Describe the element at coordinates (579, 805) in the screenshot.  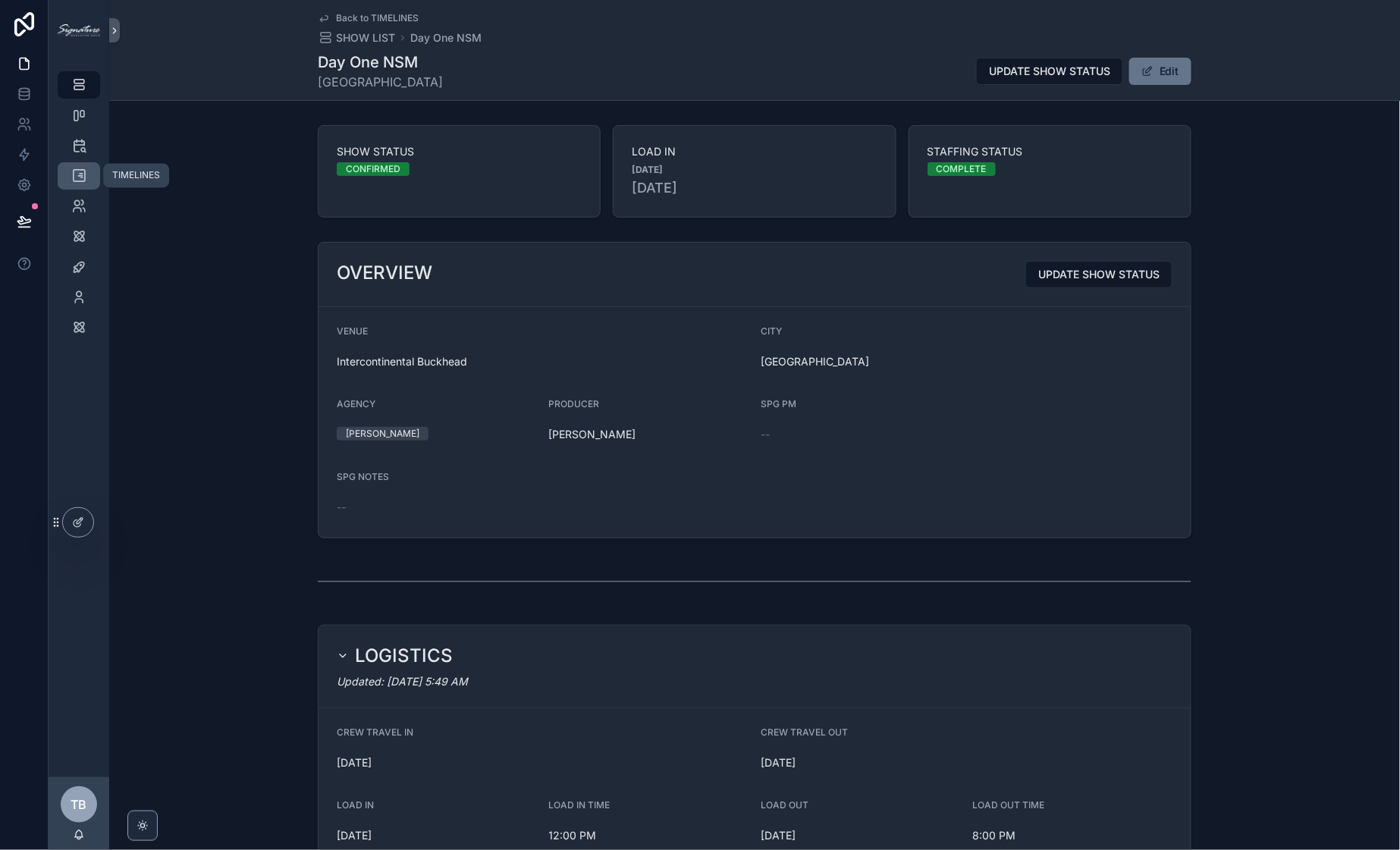
I see `span: LOAD IN TIME` at that location.